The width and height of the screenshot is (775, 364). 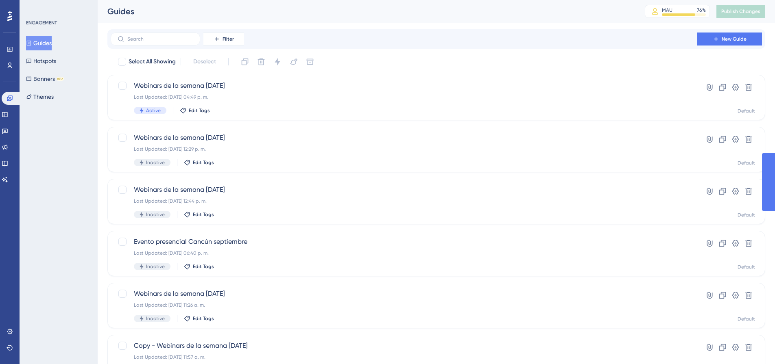 What do you see at coordinates (152, 62) in the screenshot?
I see `span: Select All Showing` at bounding box center [152, 62].